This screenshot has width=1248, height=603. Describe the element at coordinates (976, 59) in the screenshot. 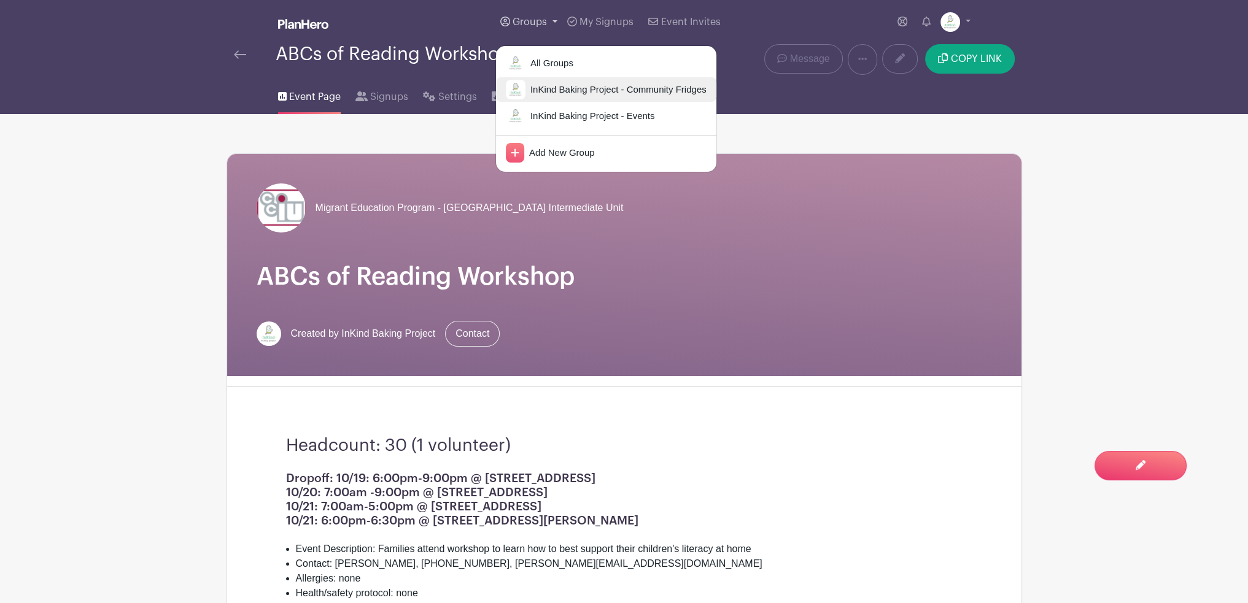

I see `span: COPY LINK` at that location.